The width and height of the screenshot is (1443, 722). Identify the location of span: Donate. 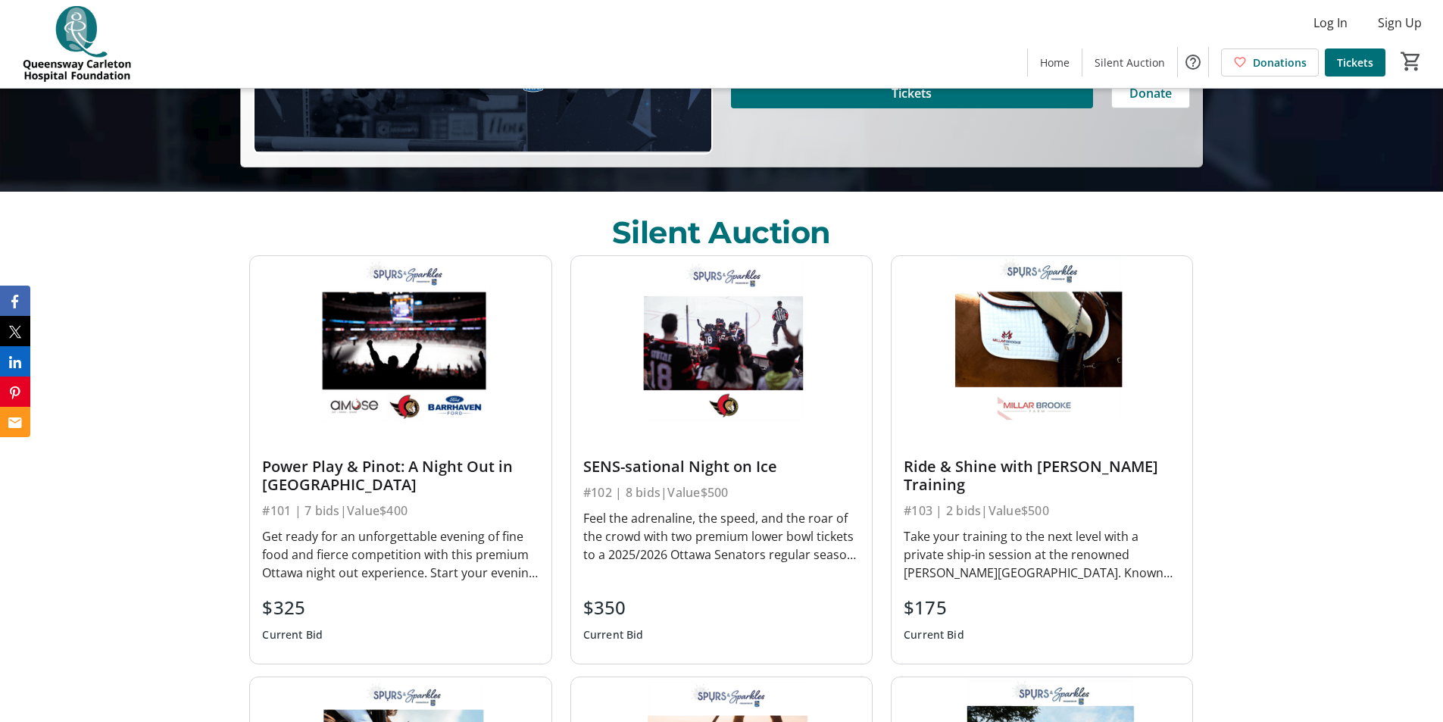
(1151, 93).